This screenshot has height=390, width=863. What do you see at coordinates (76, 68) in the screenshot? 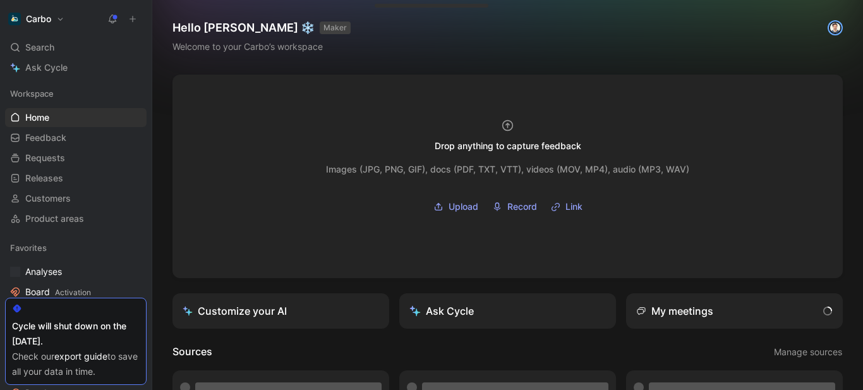
I see `a: Ask Cycle` at bounding box center [76, 68].